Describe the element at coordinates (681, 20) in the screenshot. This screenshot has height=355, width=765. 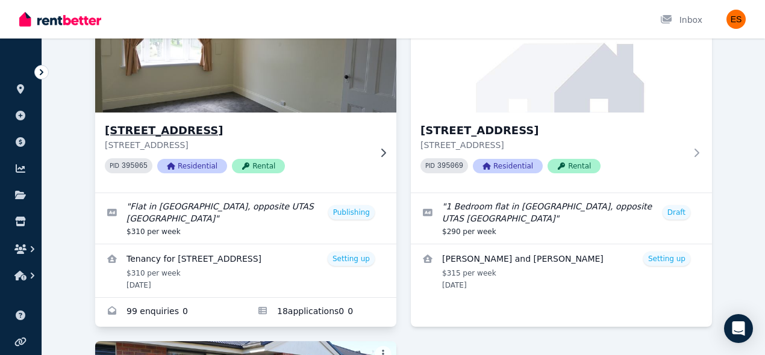
I see `div: Inbox` at that location.